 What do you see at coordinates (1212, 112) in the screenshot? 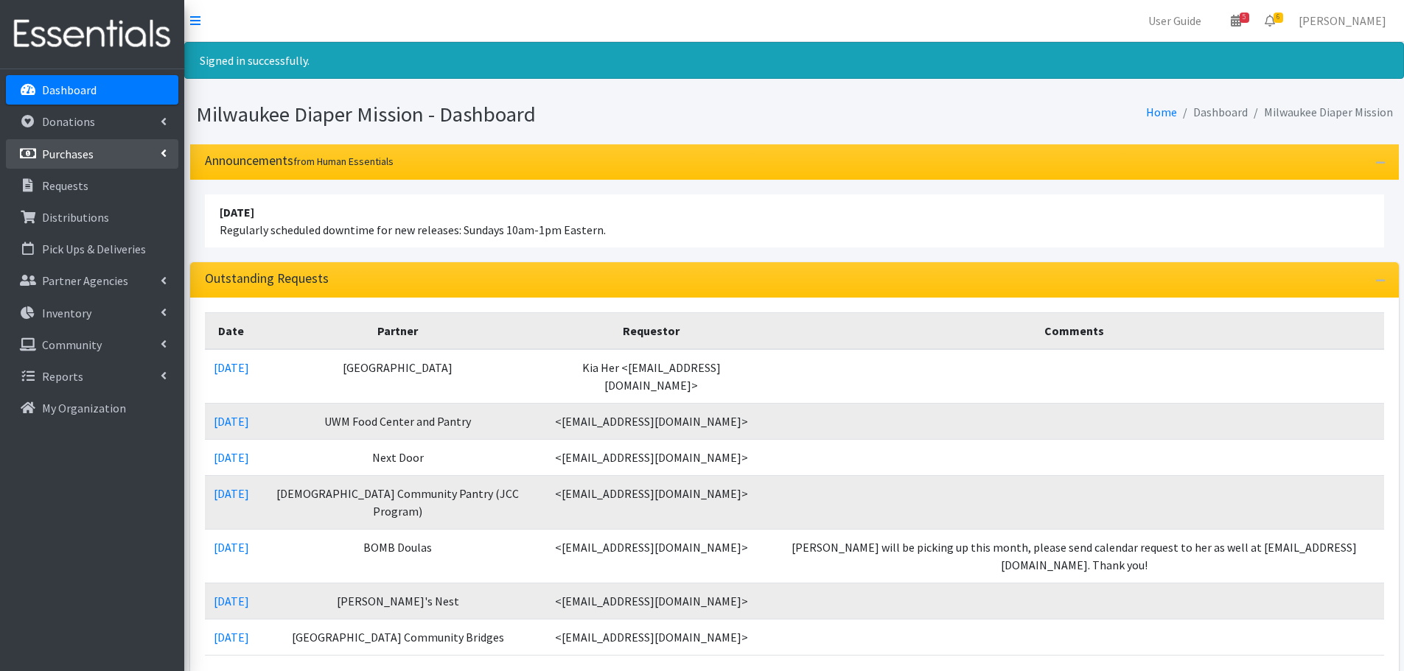
I see `li: Dashboard` at bounding box center [1212, 112].